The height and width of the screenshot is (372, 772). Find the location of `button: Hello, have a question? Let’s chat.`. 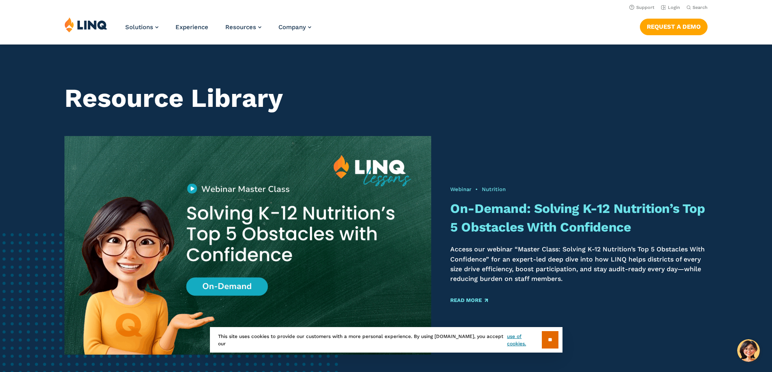

button: Hello, have a question? Let’s chat. is located at coordinates (748, 351).